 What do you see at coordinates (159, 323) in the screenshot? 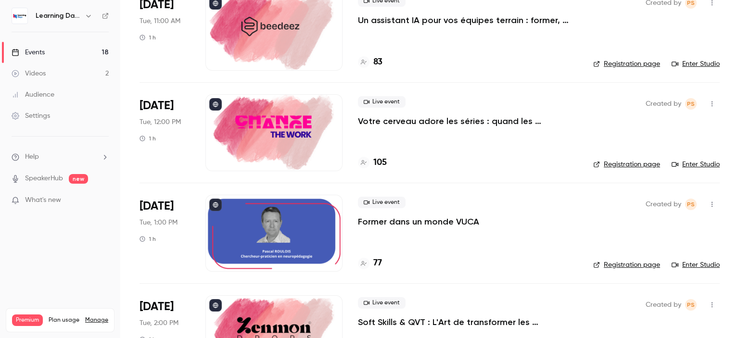
I see `span: Tue, 2:00 PM` at bounding box center [159, 323].